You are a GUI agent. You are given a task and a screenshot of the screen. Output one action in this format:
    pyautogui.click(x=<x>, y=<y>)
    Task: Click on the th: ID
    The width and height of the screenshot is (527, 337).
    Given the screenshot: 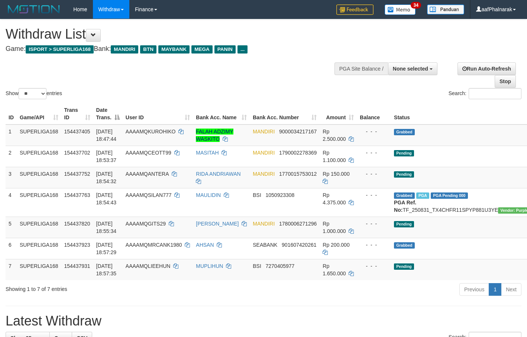 What is the action you would take?
    pyautogui.click(x=11, y=114)
    